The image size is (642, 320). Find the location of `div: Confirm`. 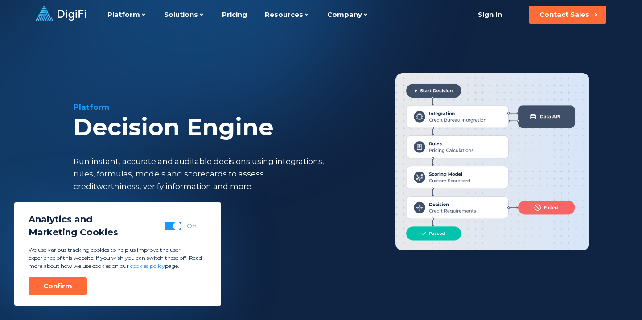

div: Confirm is located at coordinates (57, 286).